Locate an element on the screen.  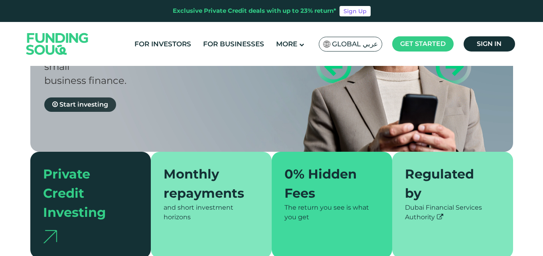
div: Dubai Financial Services Authority is located at coordinates (452, 212).